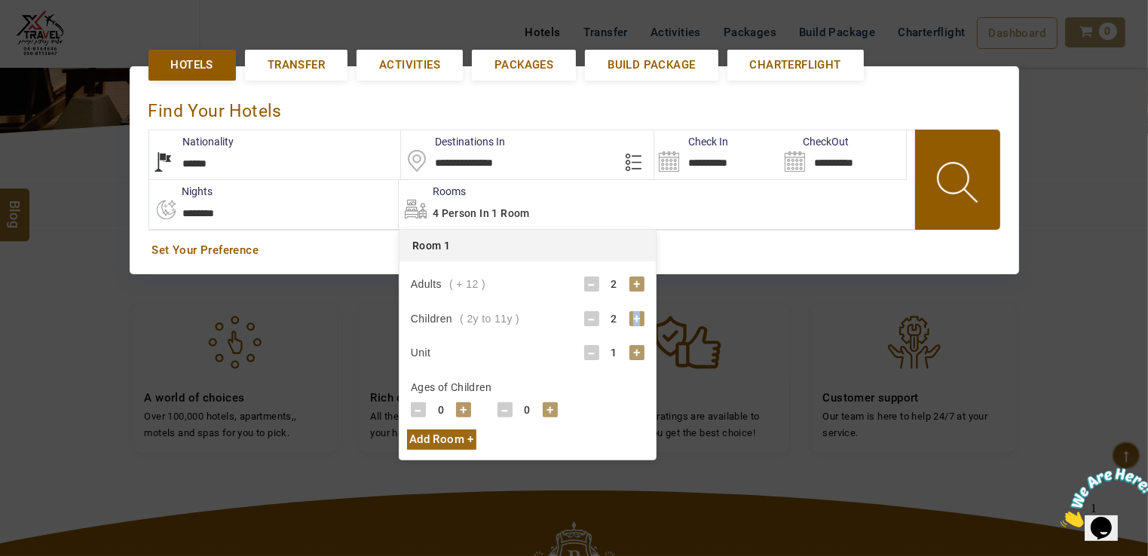 This screenshot has height=556, width=1148. Describe the element at coordinates (814, 142) in the screenshot. I see `label: CheckOut` at that location.